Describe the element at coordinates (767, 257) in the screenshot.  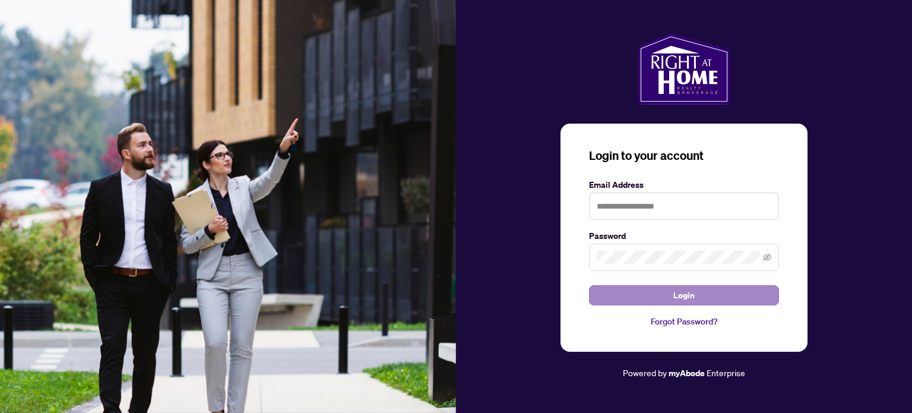
I see `span: eye-invisible` at that location.